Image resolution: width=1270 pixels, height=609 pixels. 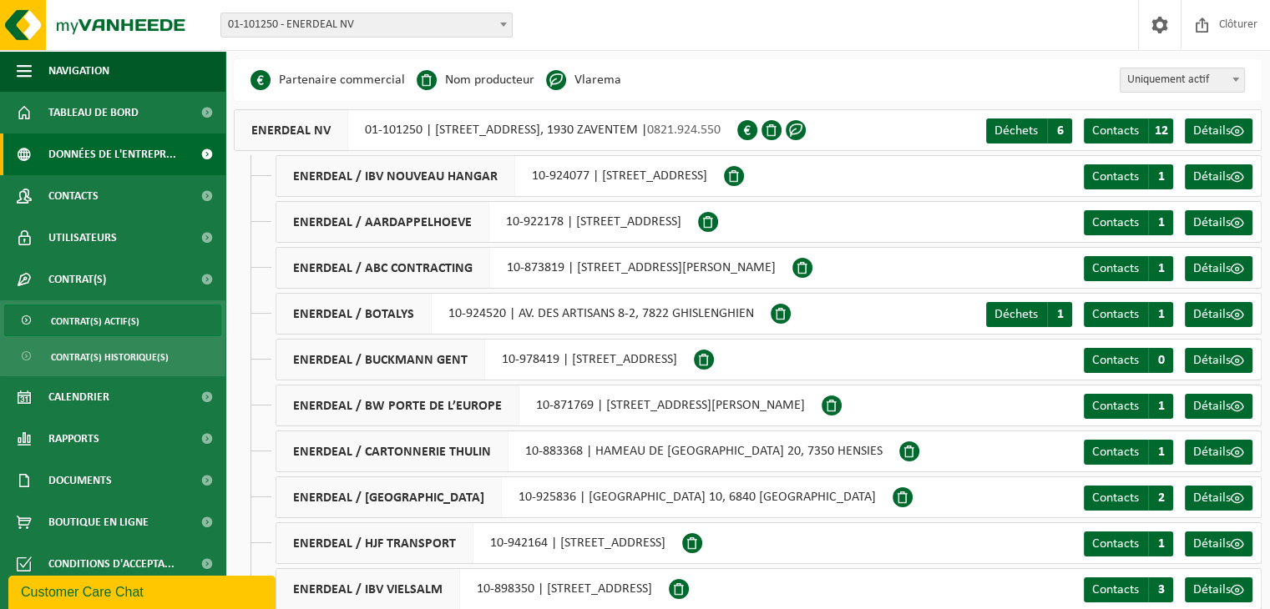 I want to click on span: 0, so click(x=1160, y=361).